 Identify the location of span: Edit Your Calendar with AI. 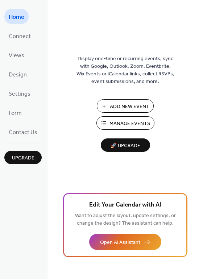
(125, 205).